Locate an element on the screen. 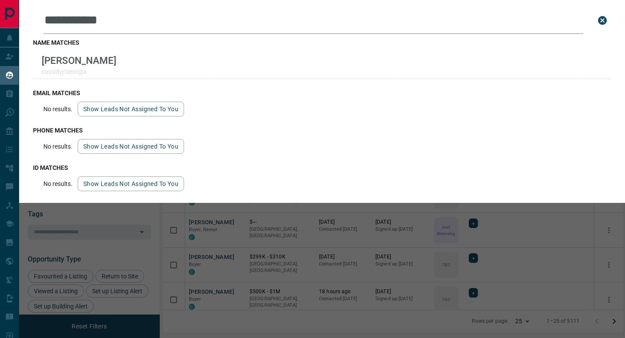 The image size is (625, 338). h3: name matches is located at coordinates (322, 43).